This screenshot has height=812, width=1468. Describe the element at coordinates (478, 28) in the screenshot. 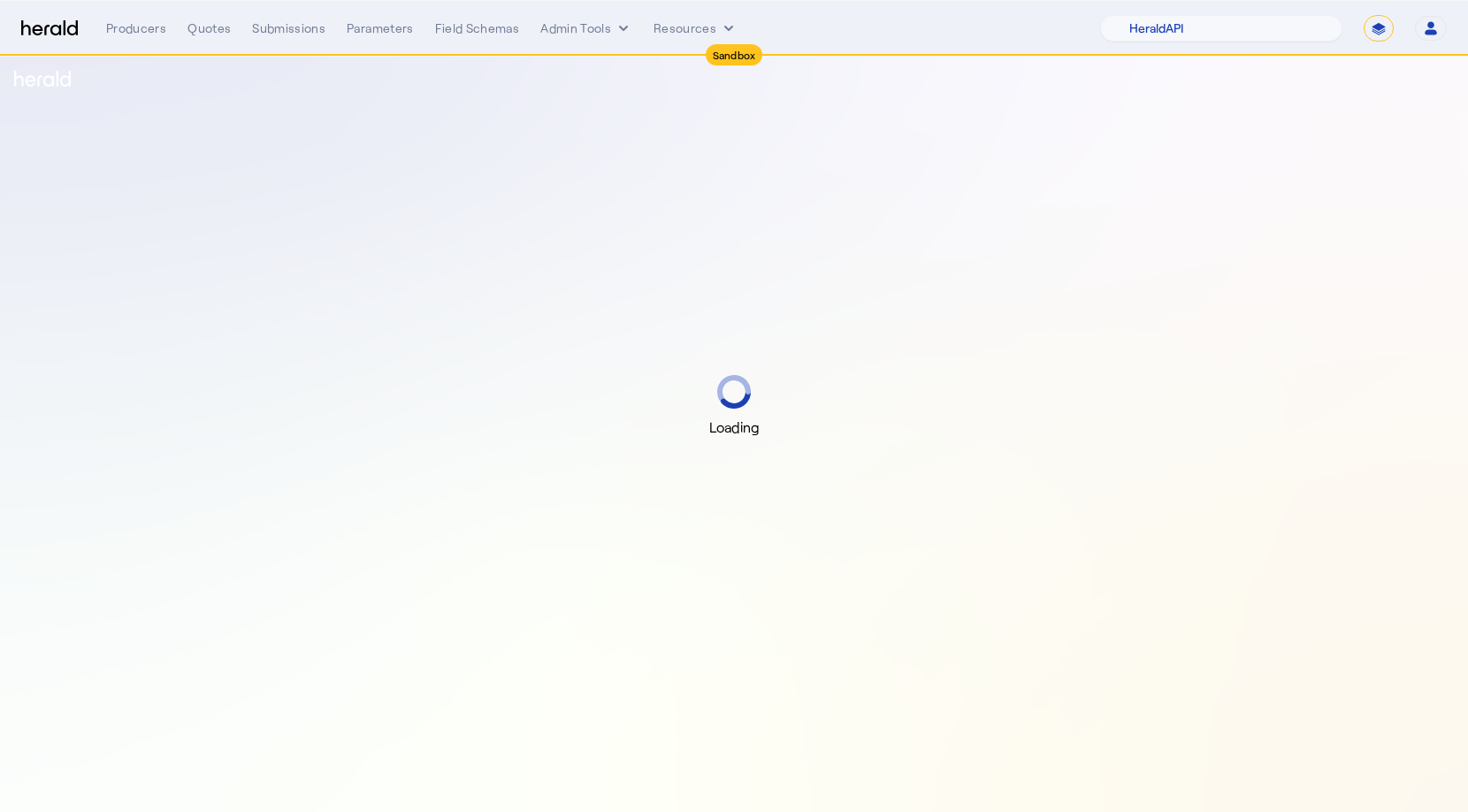

I see `div: Field Schemas` at that location.